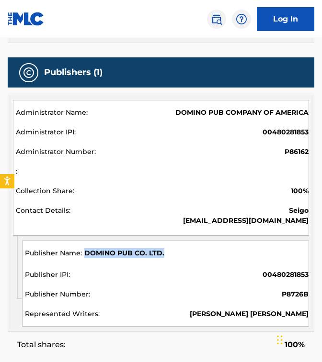  What do you see at coordinates (26, 19) in the screenshot?
I see `img: MLC Logo` at bounding box center [26, 19].